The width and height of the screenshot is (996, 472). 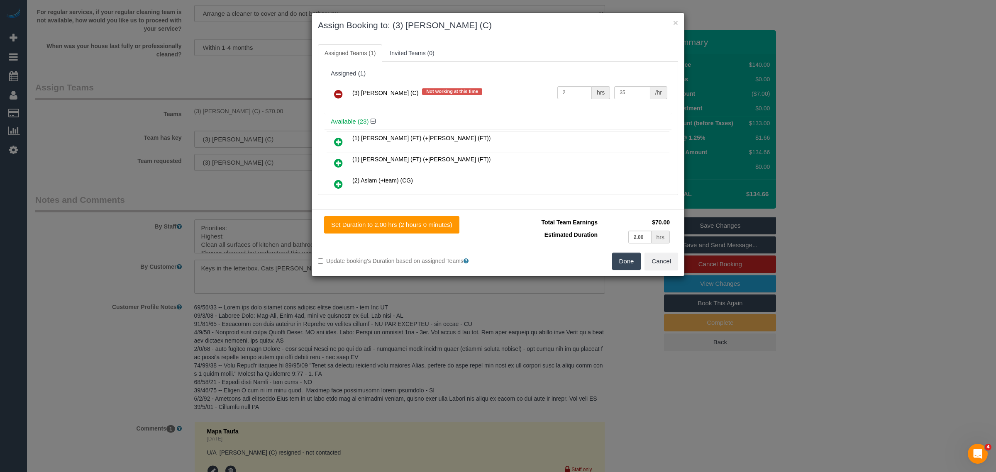 I want to click on span: 4, so click(x=988, y=447).